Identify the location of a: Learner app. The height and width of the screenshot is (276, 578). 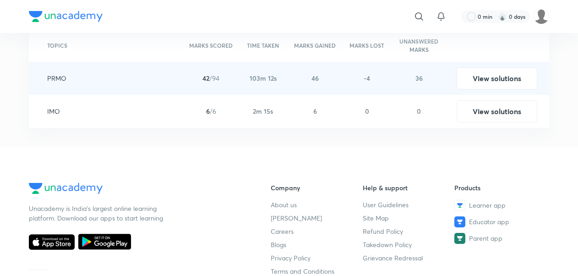
(500, 205).